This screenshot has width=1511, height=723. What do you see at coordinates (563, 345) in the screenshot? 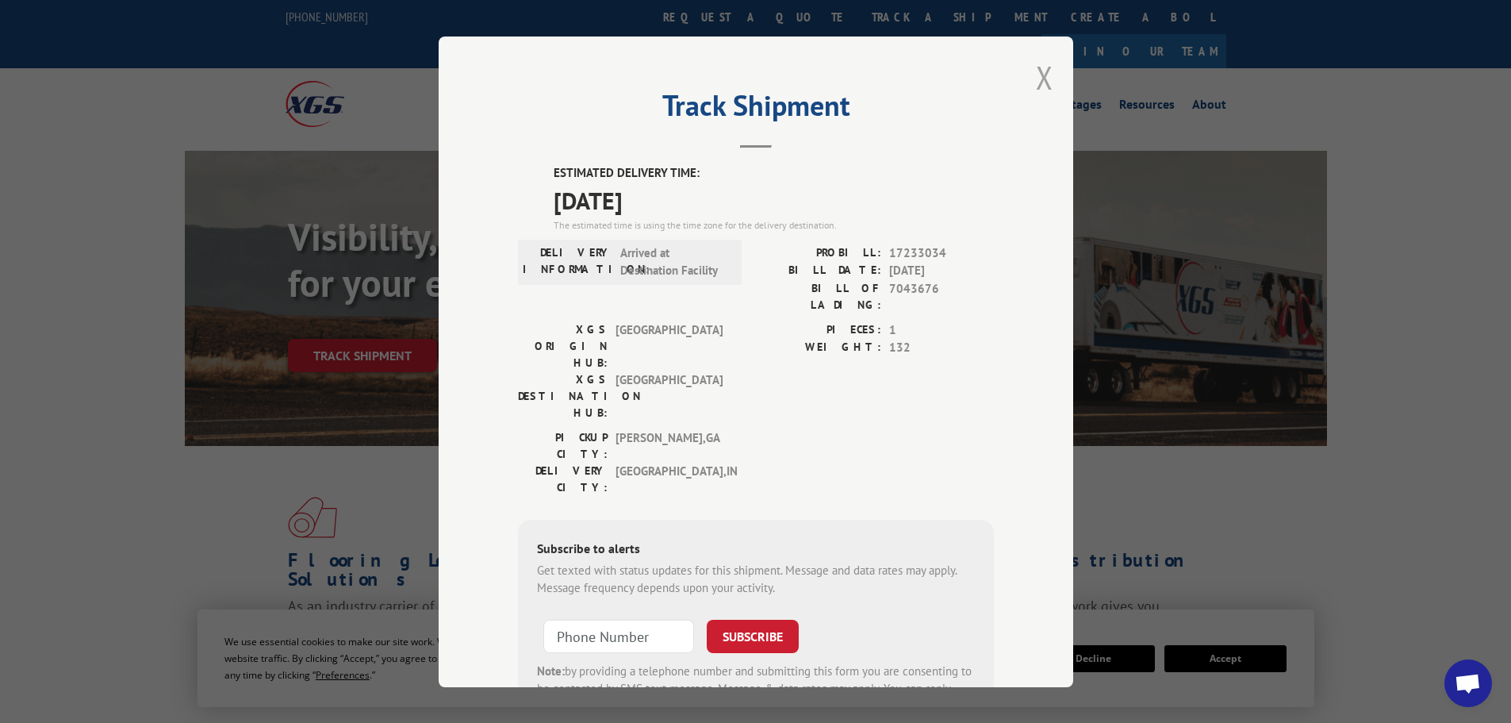
I see `label: XGS ORIGIN HUB:` at bounding box center [563, 345].